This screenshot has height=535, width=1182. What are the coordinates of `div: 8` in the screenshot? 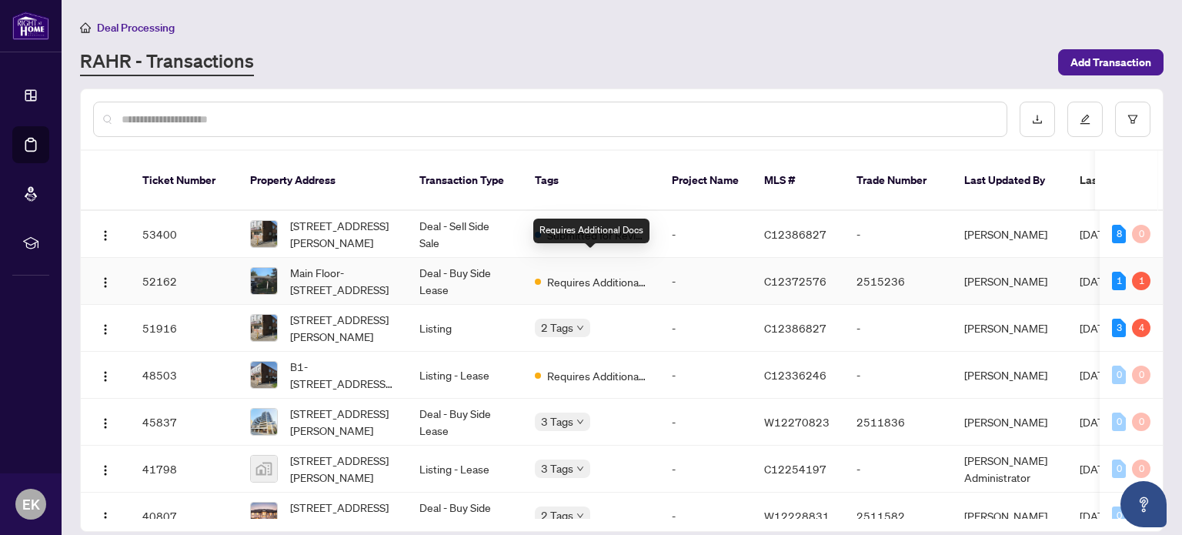 It's located at (1118, 234).